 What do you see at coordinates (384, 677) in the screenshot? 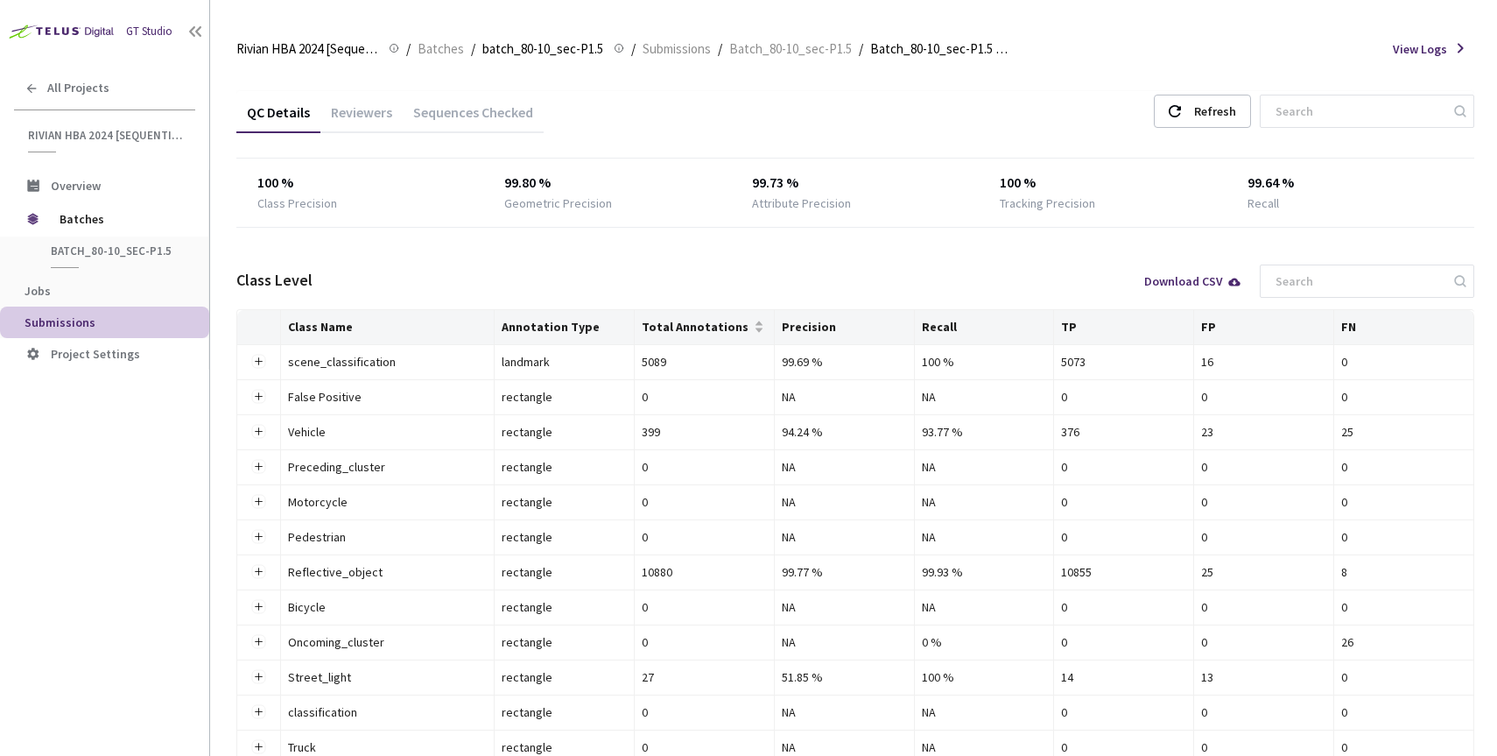
I see `div: Street_light` at bounding box center [384, 677].